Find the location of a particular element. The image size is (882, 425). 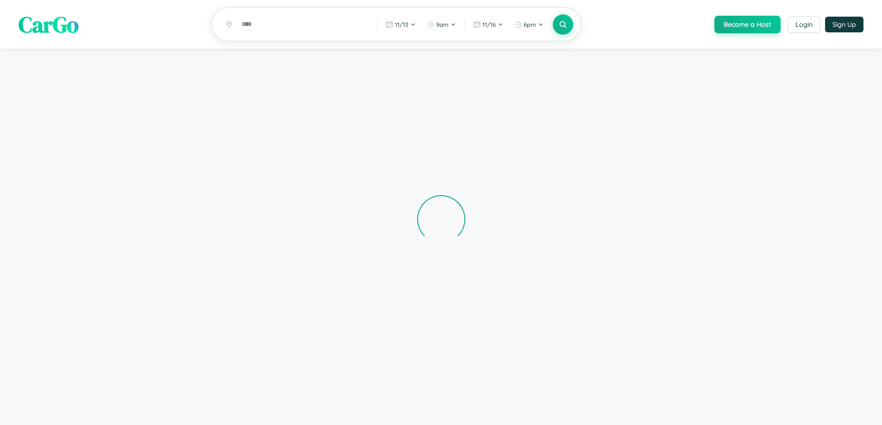

button: 6pm is located at coordinates (529, 25).